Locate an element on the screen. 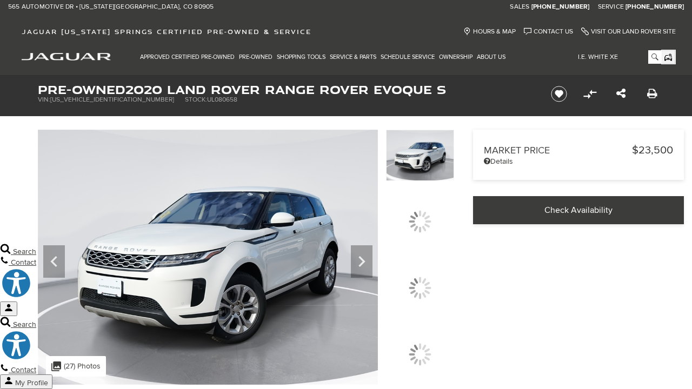  a: Print this Pre-Owned 2020 Land Rover Range Rover Evoque S is located at coordinates (652, 94).